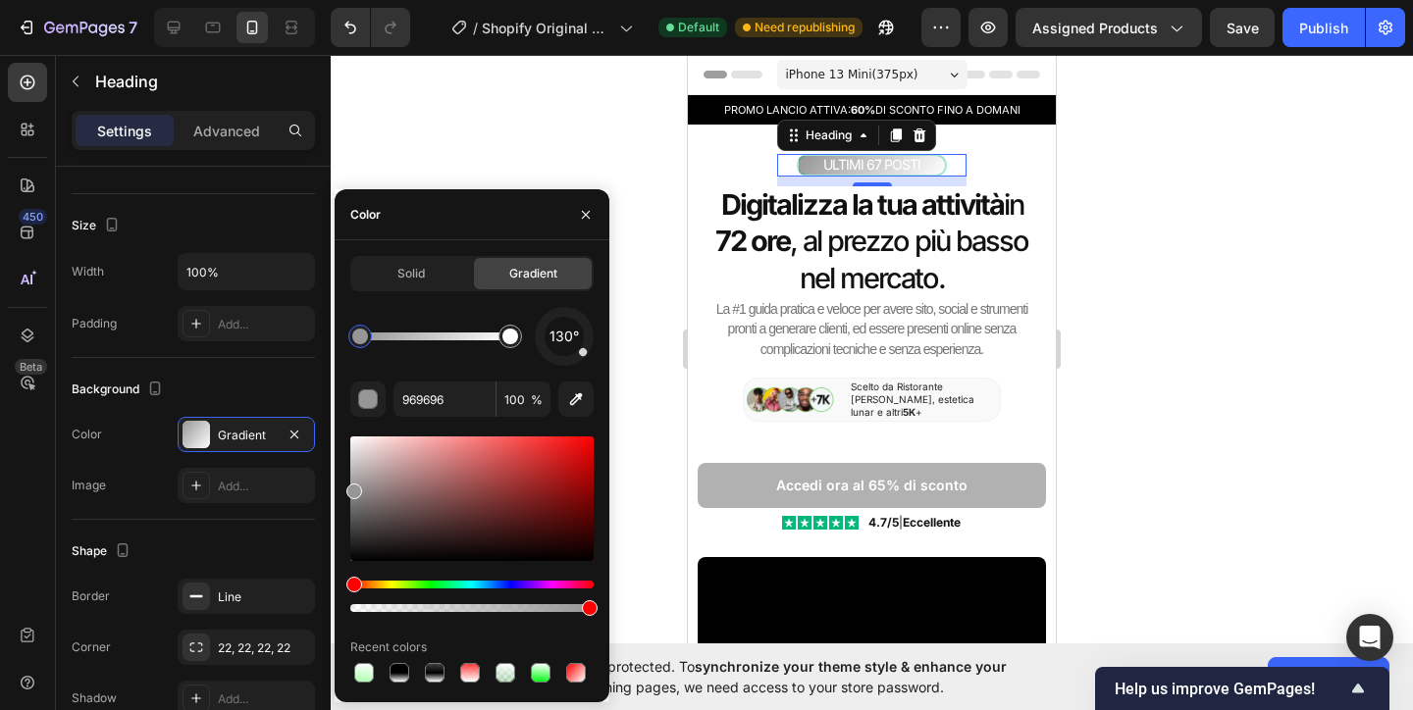 Image resolution: width=1413 pixels, height=710 pixels. I want to click on span: Help us improve GemPages!, so click(1231, 689).